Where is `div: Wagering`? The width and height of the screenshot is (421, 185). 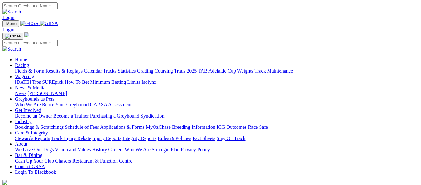
div: Wagering is located at coordinates (217, 82).